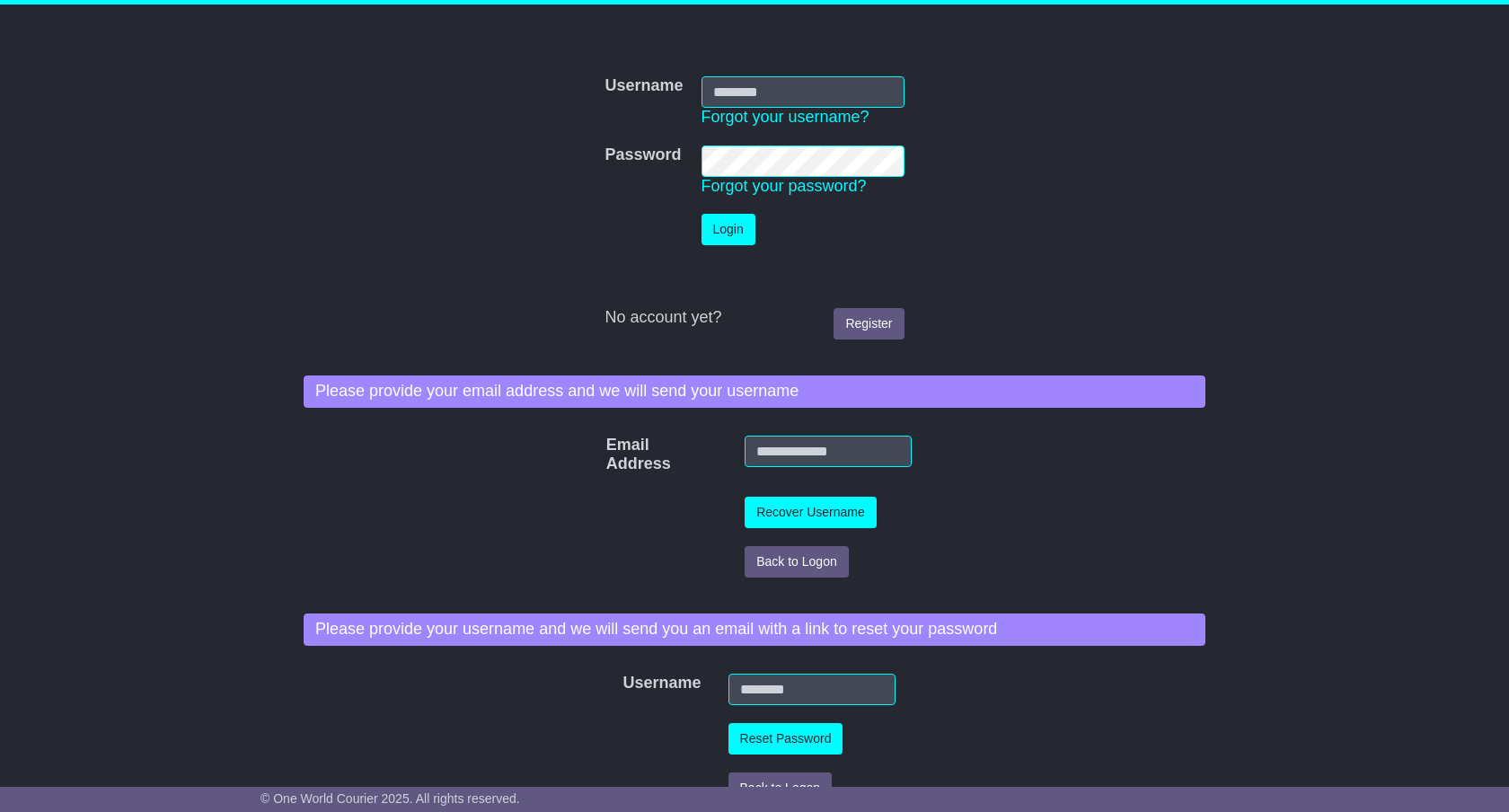  Describe the element at coordinates (784, 186) in the screenshot. I see `a: Forgot your password?` at that location.